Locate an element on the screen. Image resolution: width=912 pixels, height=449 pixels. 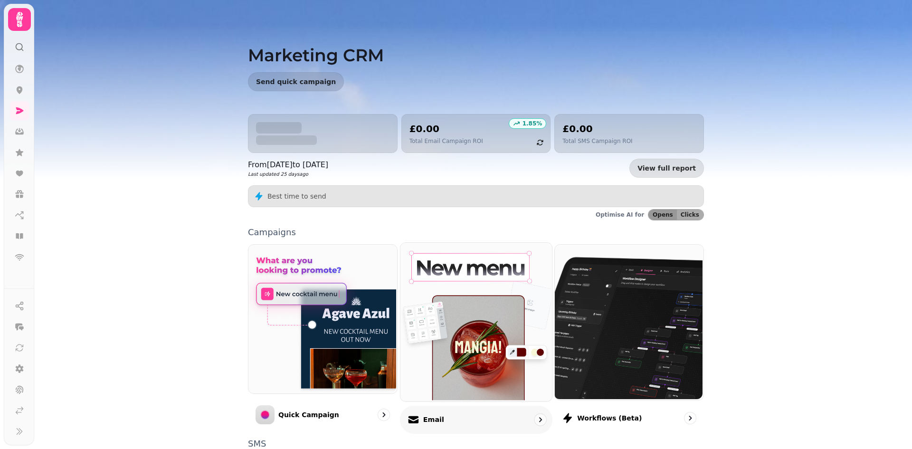
img: Email is located at coordinates (475, 321).